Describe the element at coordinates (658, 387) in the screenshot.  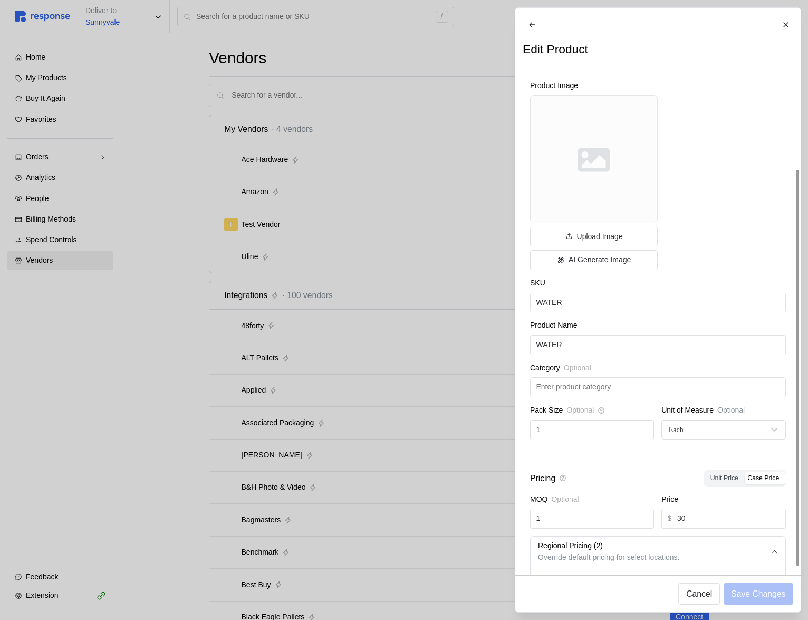
I see `input: Enter product category` at that location.